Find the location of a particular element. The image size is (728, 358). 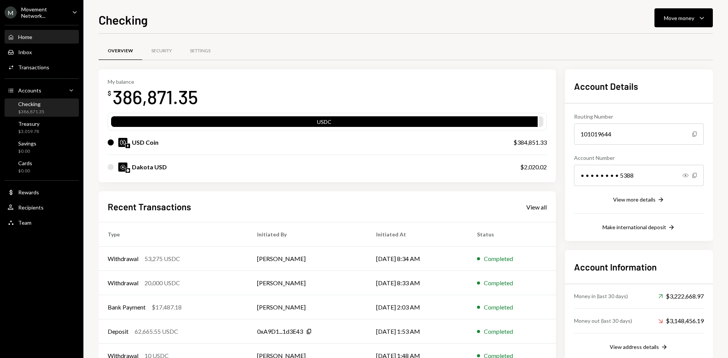

a: View all is located at coordinates (537, 207).